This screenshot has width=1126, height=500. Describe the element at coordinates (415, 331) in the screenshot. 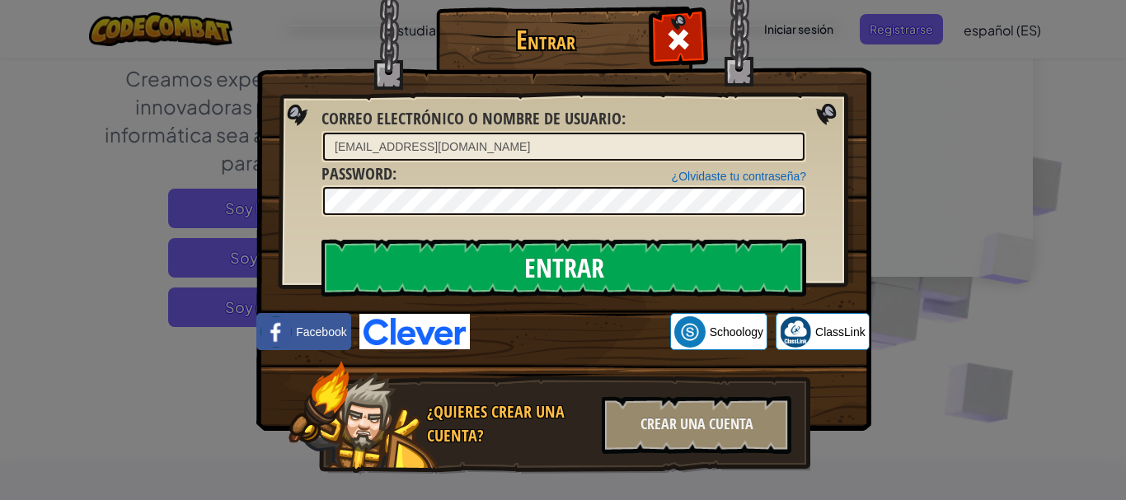

I see `img: clever-logo-blue.png` at that location.